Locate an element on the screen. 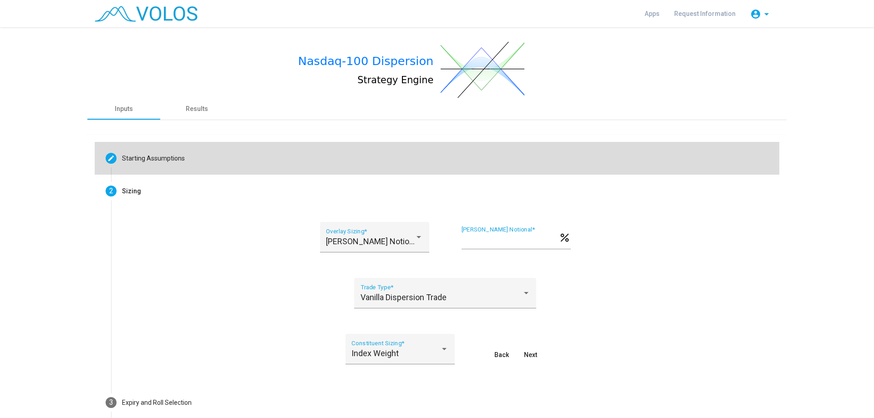 Image resolution: width=874 pixels, height=418 pixels. mat-icon: create is located at coordinates (111, 158).